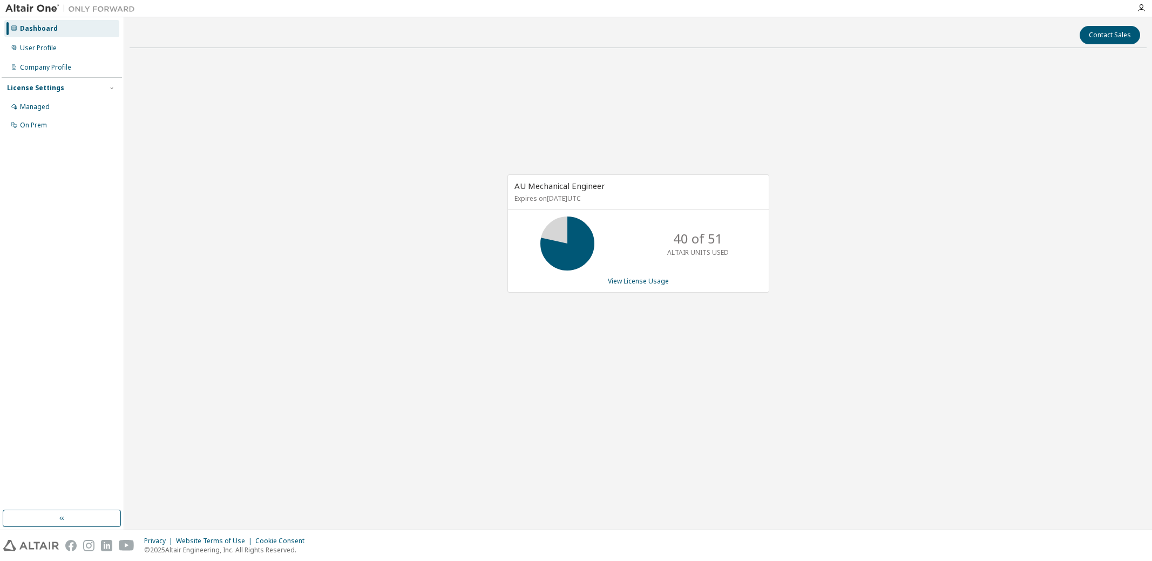 This screenshot has height=561, width=1152. Describe the element at coordinates (39, 29) in the screenshot. I see `div: Dashboard` at that location.